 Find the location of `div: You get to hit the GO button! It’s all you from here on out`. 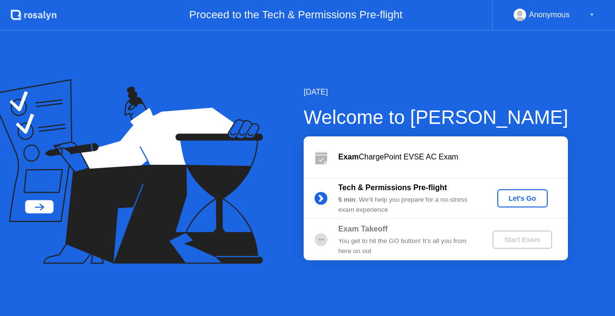

div: You get to hit the GO button! It’s all you from here on out is located at coordinates (407, 246).